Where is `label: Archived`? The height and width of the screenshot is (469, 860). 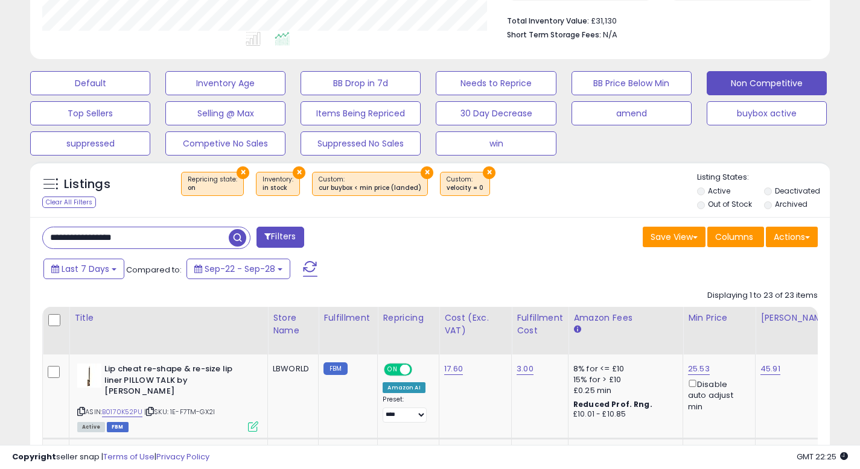
label: Archived is located at coordinates (791, 204).